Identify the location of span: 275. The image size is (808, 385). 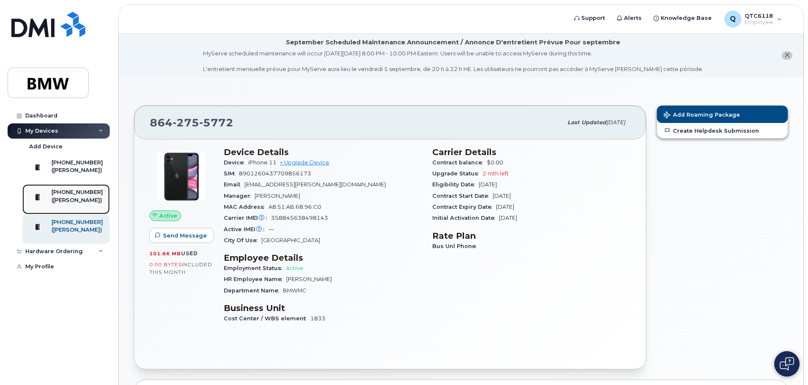
(186, 122).